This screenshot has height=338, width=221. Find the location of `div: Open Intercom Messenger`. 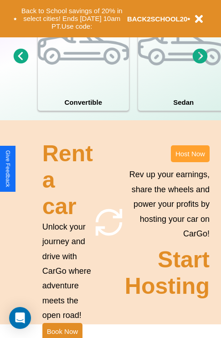

div: Open Intercom Messenger is located at coordinates (20, 318).